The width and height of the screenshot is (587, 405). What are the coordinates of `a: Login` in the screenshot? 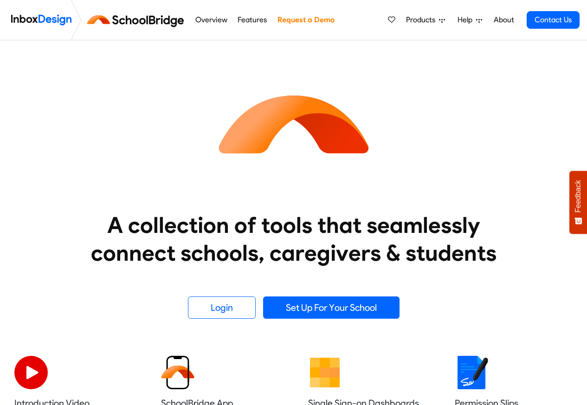 It's located at (222, 308).